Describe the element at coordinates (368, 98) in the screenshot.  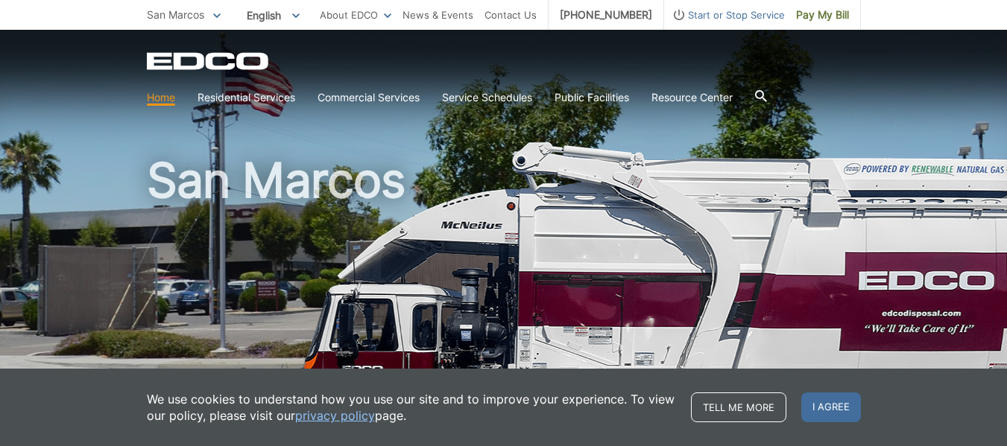
I see `a: Commercial Services` at that location.